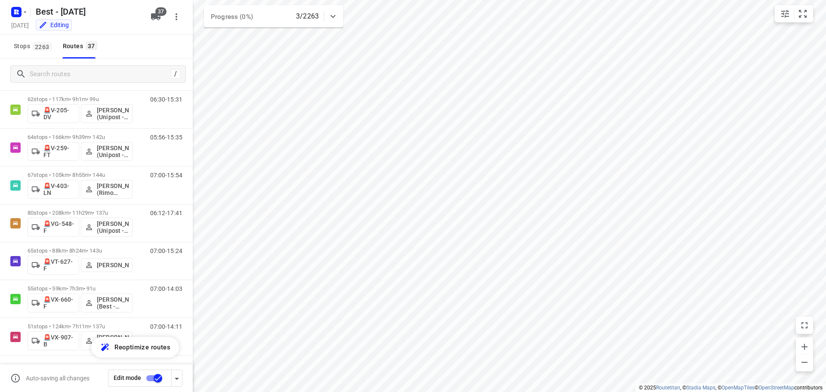  What do you see at coordinates (156, 17) in the screenshot?
I see `button: 37` at bounding box center [156, 17].